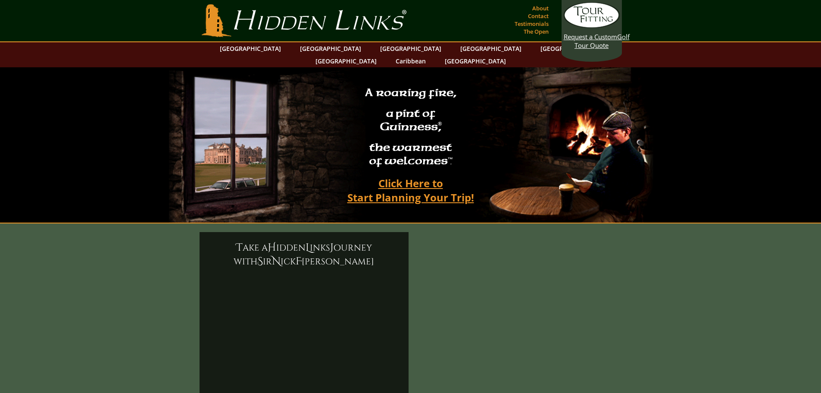 The height and width of the screenshot is (393, 821). Describe the element at coordinates (541, 8) in the screenshot. I see `a: About` at that location.